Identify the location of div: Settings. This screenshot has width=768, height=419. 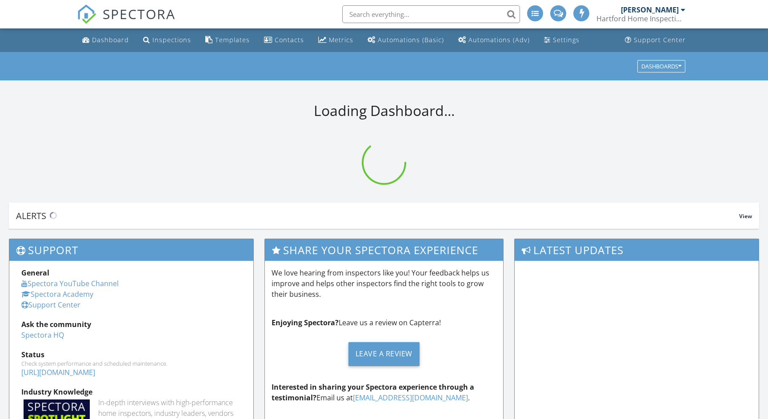
(566, 40).